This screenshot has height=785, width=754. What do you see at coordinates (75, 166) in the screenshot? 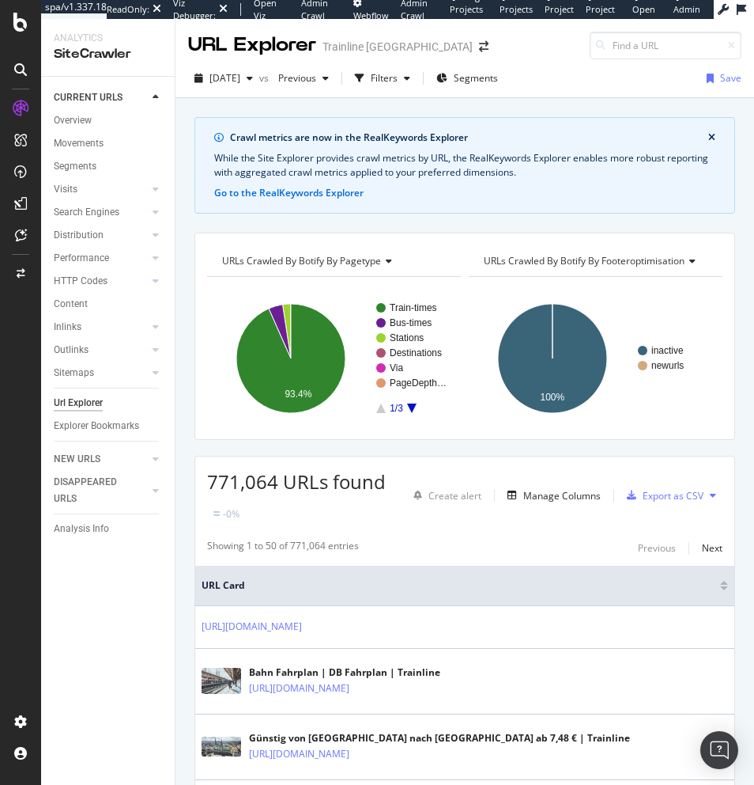
I see `div: Segments` at bounding box center [75, 166].